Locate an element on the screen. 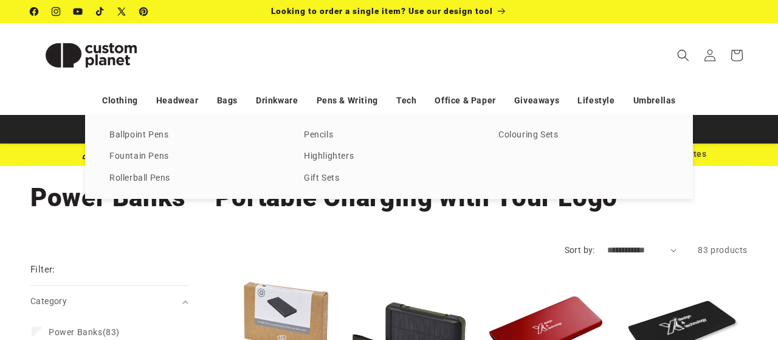 This screenshot has width=778, height=340. a: Headwear is located at coordinates (178, 100).